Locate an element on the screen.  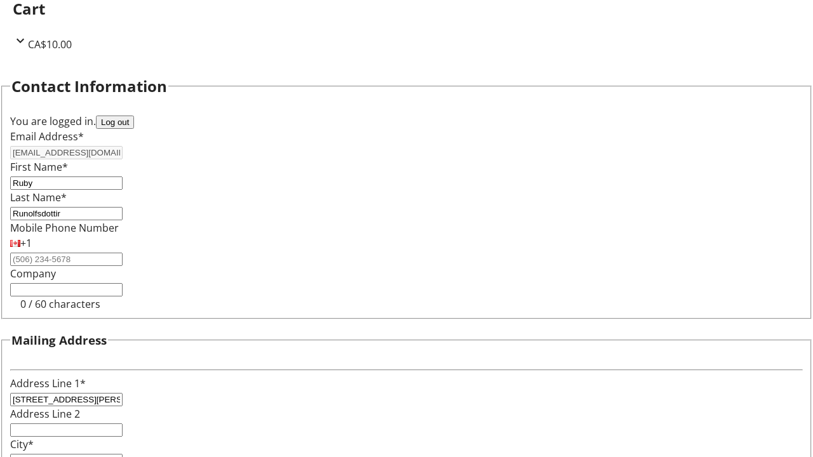
h2: Contact Information is located at coordinates (89, 86).